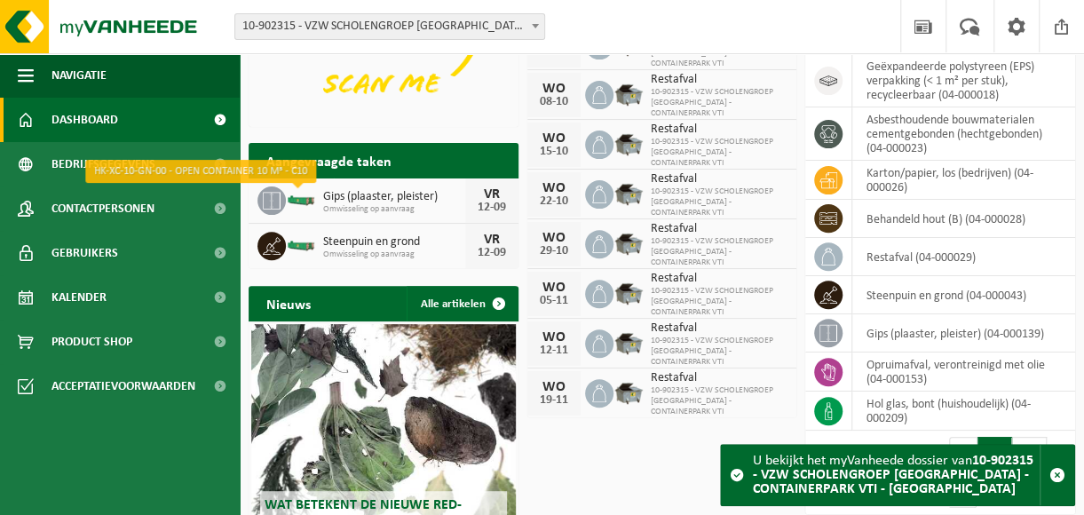 Image resolution: width=1084 pixels, height=515 pixels. Describe the element at coordinates (963, 257) in the screenshot. I see `td: restafval (04-000029)` at that location.